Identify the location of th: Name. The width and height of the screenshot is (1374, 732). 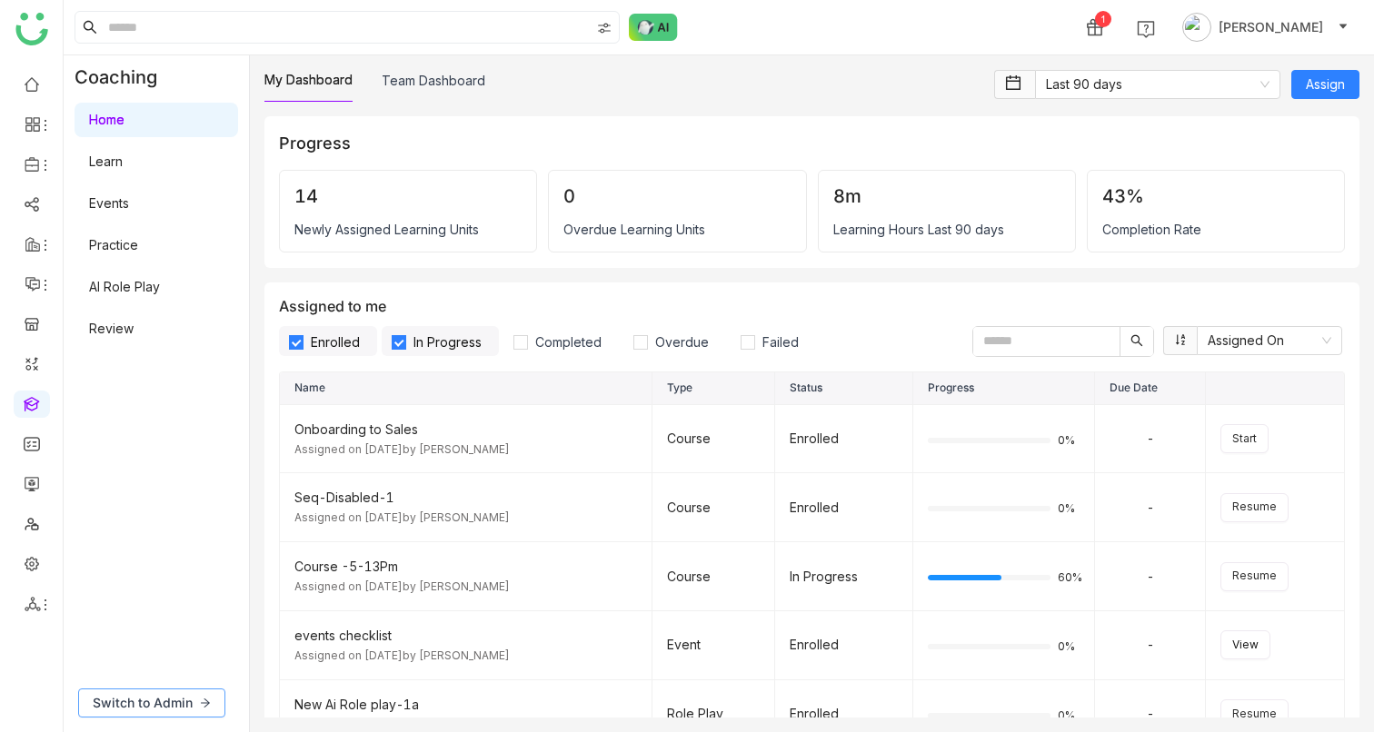
(466, 389).